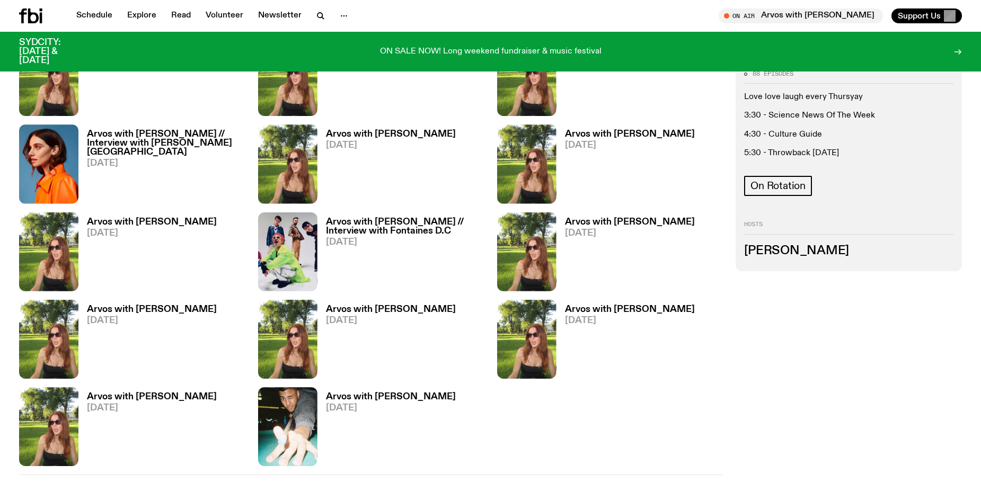  I want to click on button: Support Us, so click(926, 16).